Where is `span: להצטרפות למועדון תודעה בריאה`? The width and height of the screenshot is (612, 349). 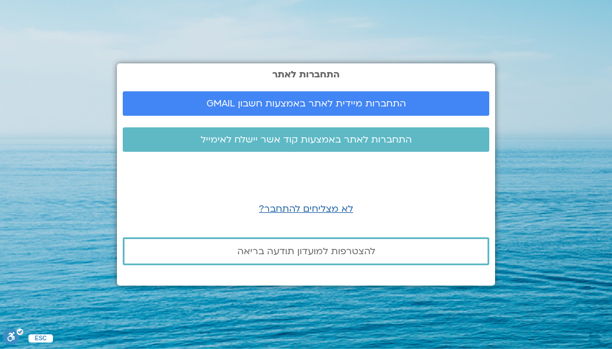 span: להצטרפות למועדון תודעה בריאה is located at coordinates (306, 251).